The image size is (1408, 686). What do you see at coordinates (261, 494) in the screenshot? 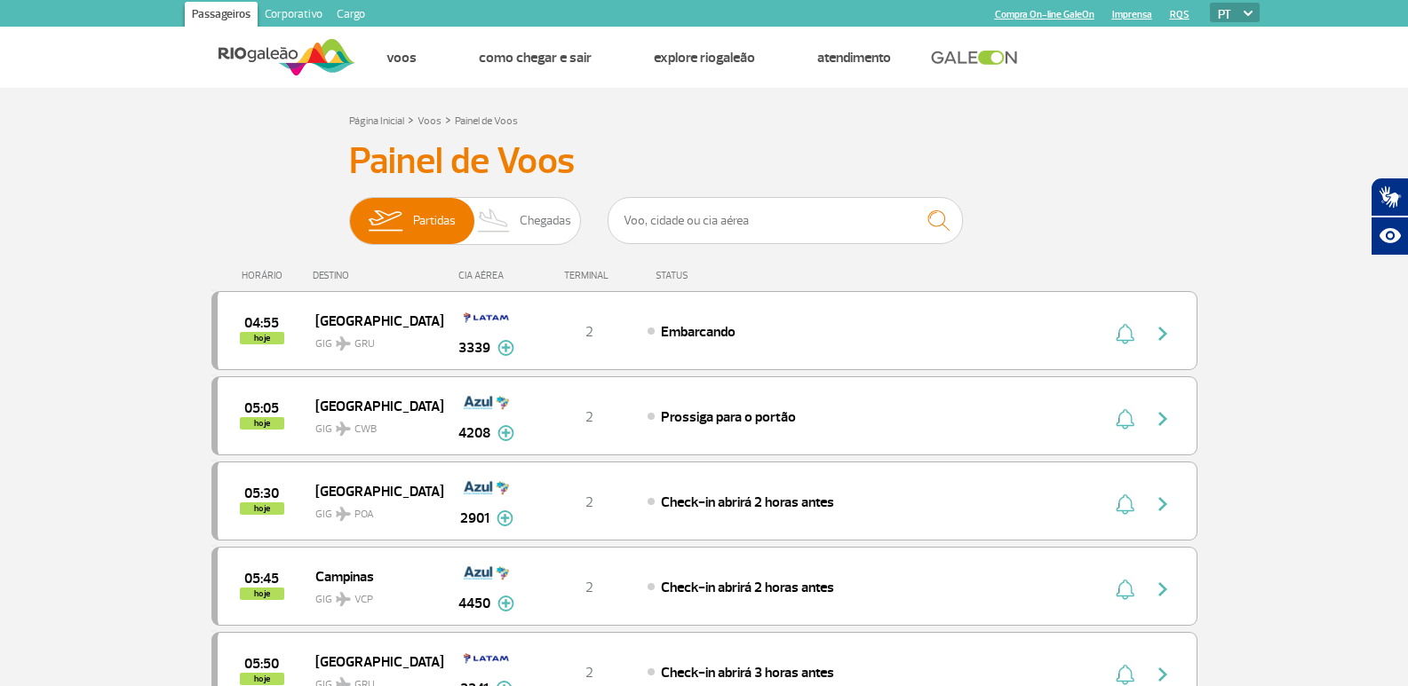
I see `span: 2025-10-01 05:30:00` at bounding box center [261, 494].